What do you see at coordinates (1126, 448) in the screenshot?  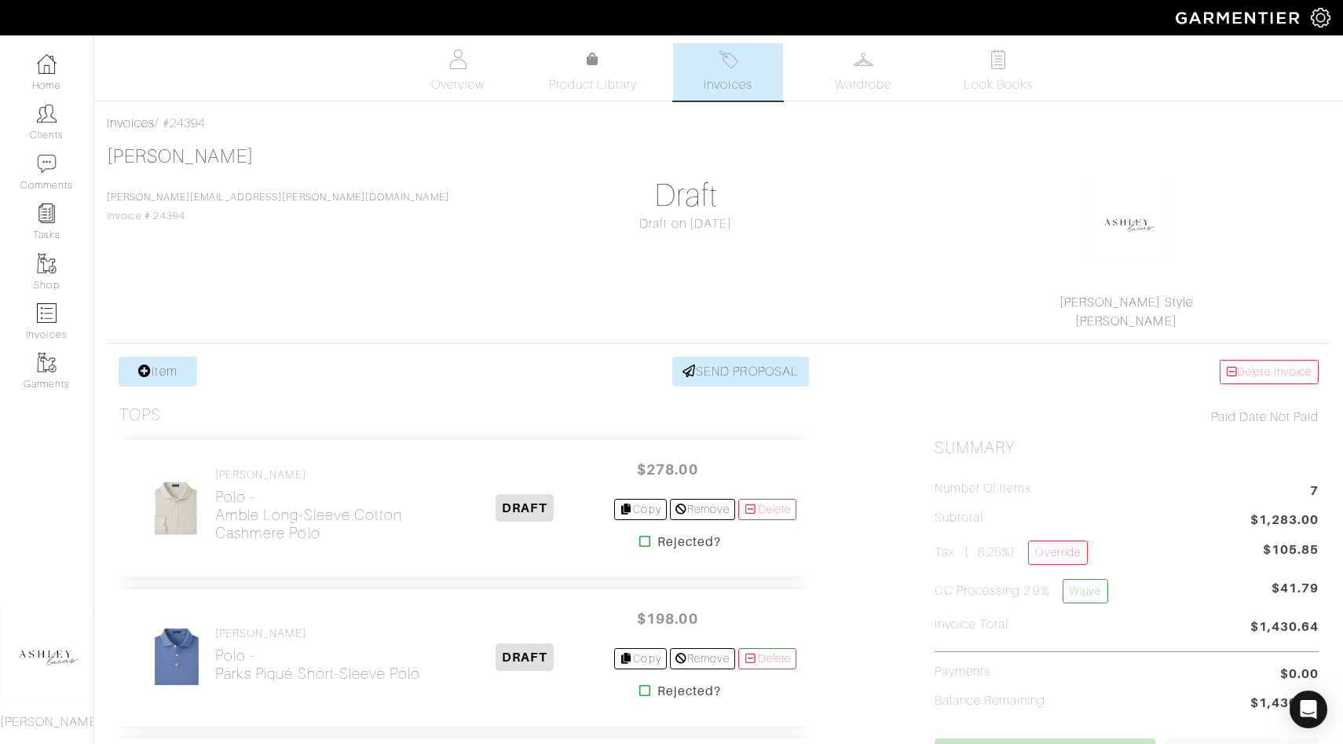 I see `h2: Summary` at bounding box center [1126, 448].